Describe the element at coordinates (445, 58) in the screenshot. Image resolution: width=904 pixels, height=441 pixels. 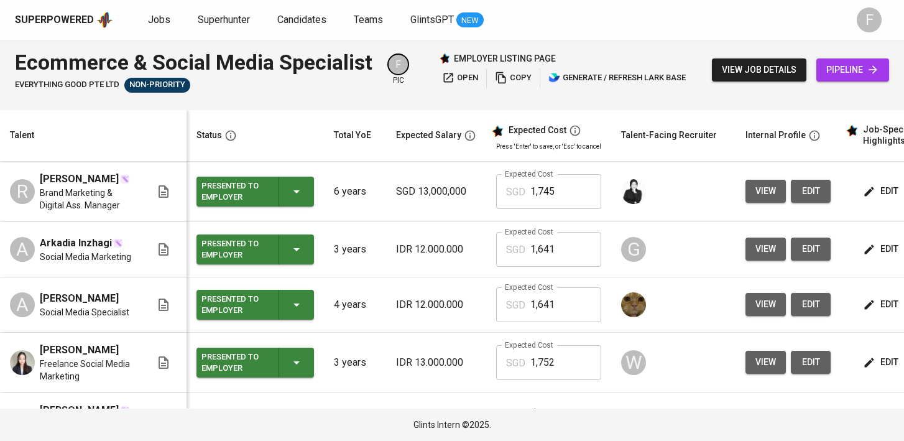
I see `img: Glints Star` at that location.